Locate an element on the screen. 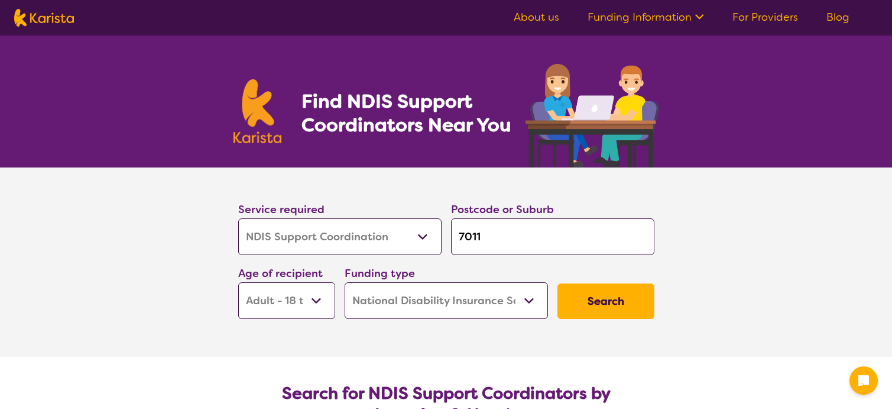 The height and width of the screenshot is (409, 892). a: For Providers is located at coordinates (765, 17).